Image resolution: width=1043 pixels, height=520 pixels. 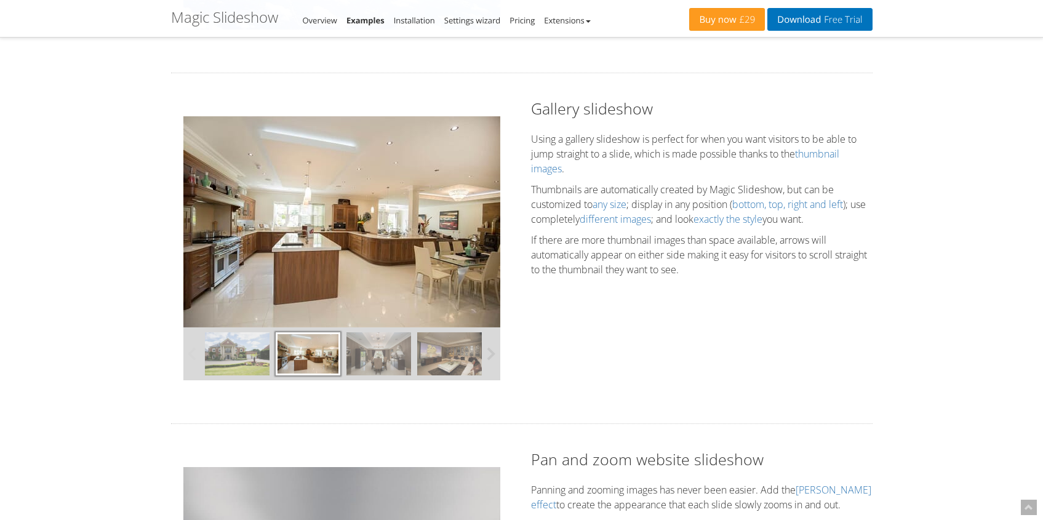 What do you see at coordinates (341, 221) in the screenshot?
I see `img: Gallery slideshow example` at bounding box center [341, 221].